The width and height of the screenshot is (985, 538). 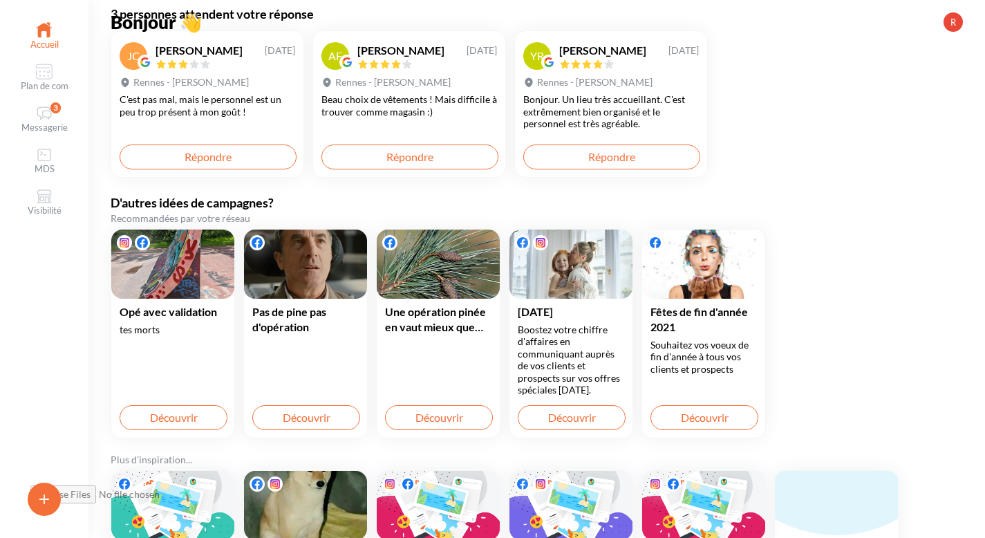 What do you see at coordinates (44, 202) in the screenshot?
I see `a: Visibilité` at bounding box center [44, 202].